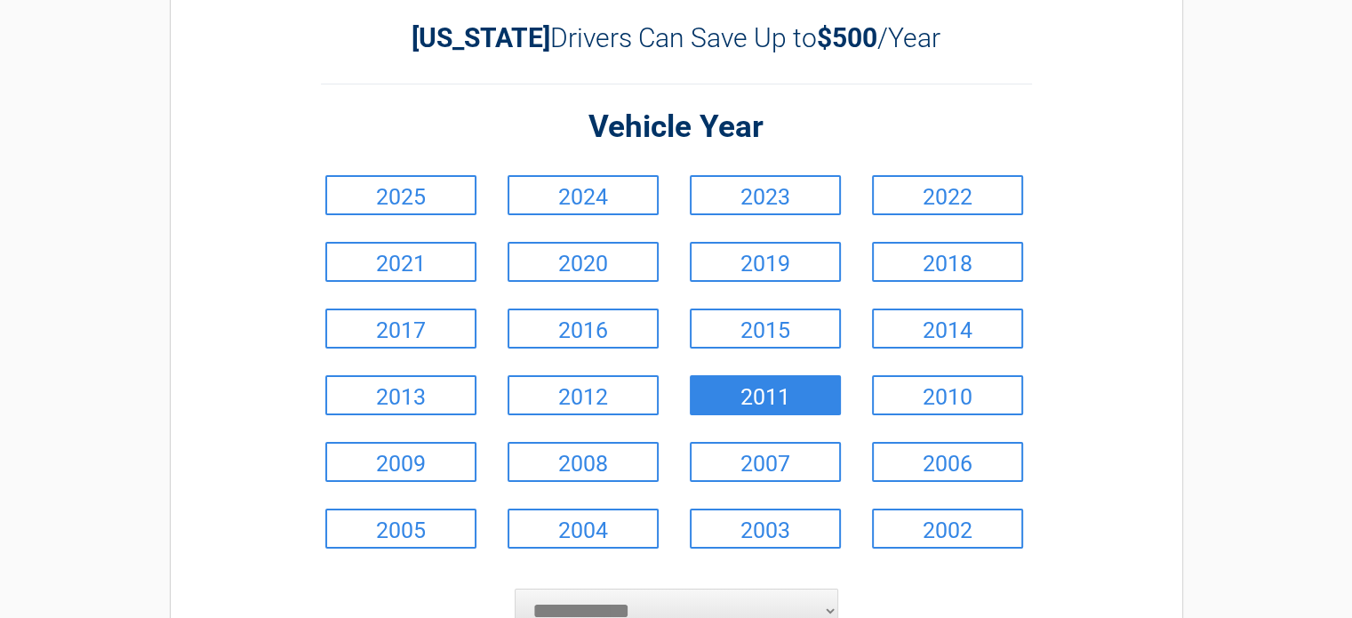  What do you see at coordinates (948, 195) in the screenshot?
I see `a: 2022` at bounding box center [948, 195].